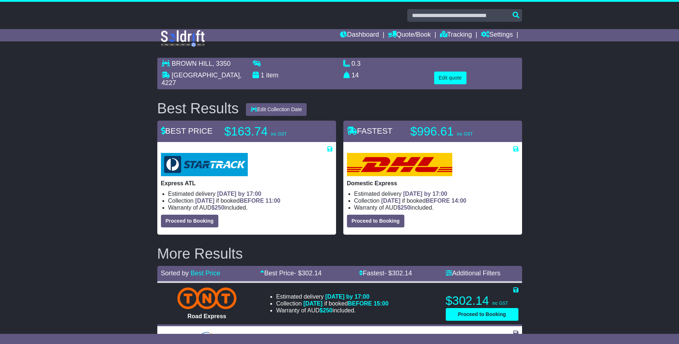  I want to click on button: Edit quote, so click(450, 78).